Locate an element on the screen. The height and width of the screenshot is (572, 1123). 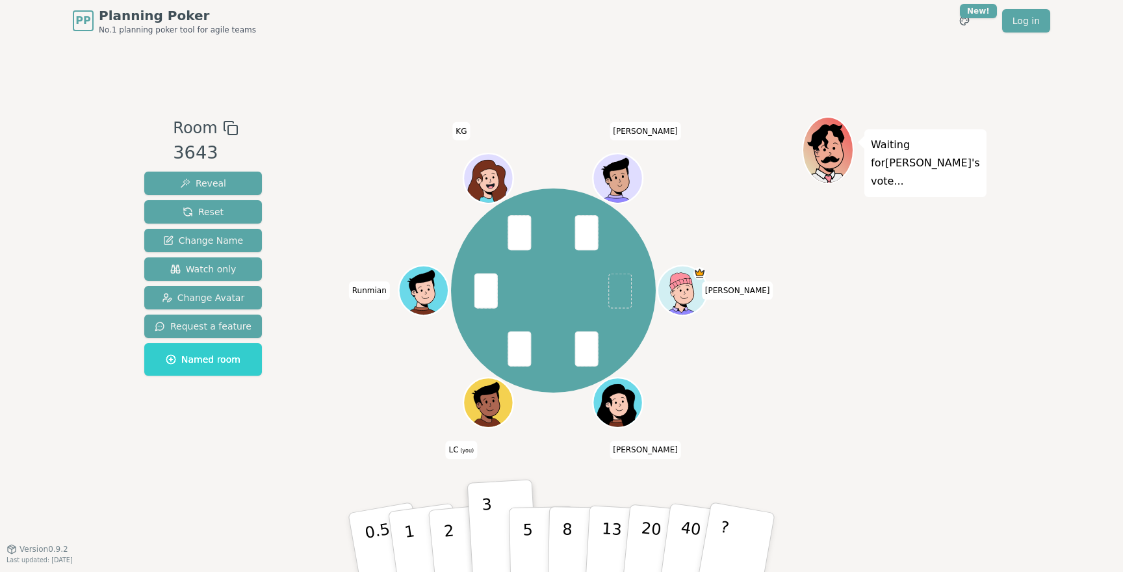
span: No.1 planning poker tool for agile teams is located at coordinates (177, 30).